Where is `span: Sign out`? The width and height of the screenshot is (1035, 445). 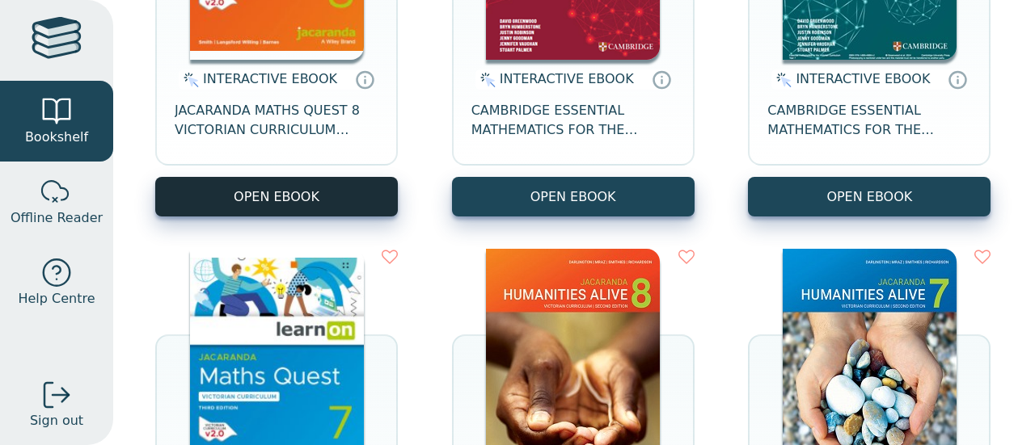 span: Sign out is located at coordinates (57, 421).